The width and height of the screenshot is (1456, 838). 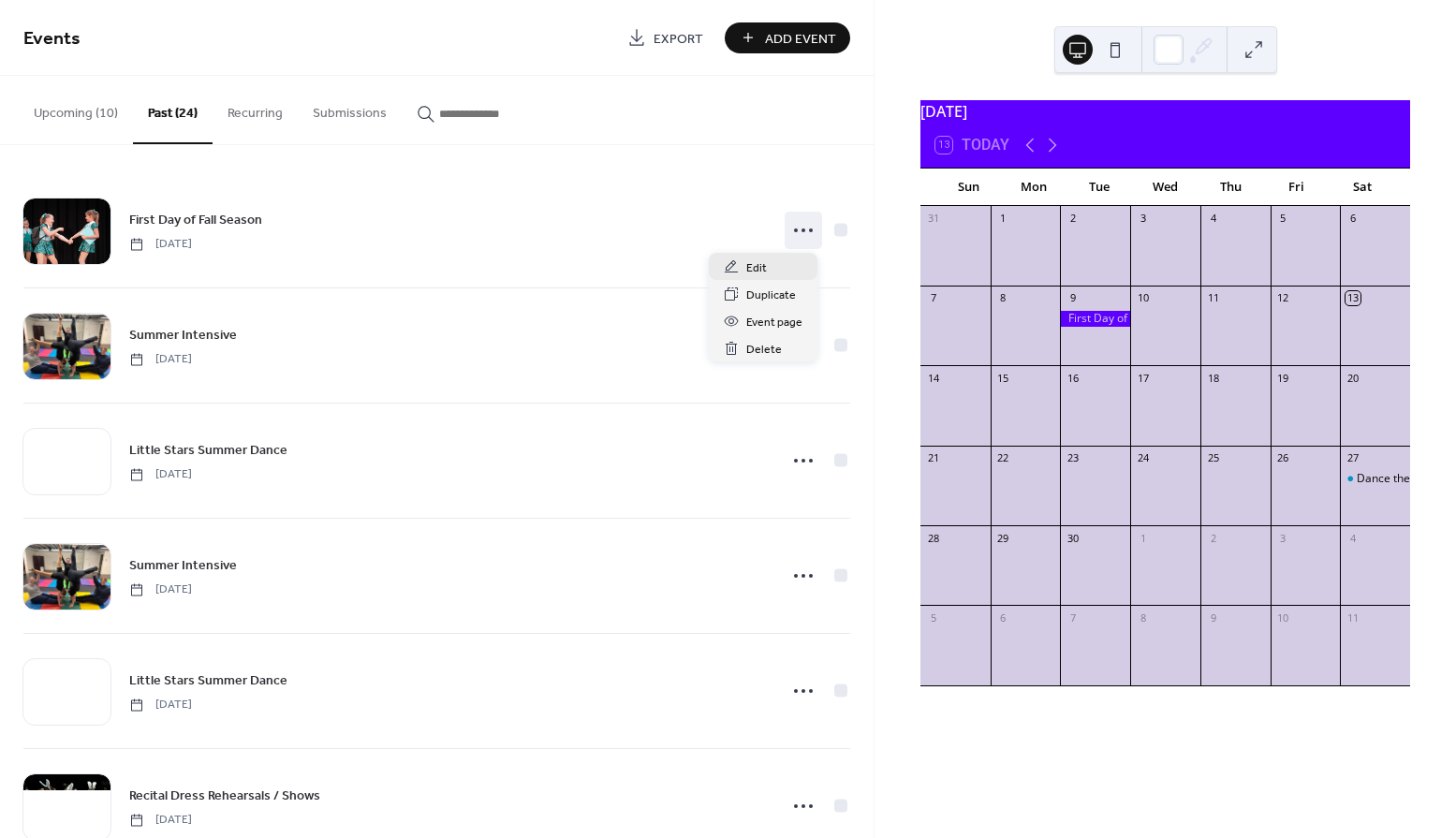 What do you see at coordinates (932, 377) in the screenshot?
I see `div: 14` at bounding box center [932, 377].